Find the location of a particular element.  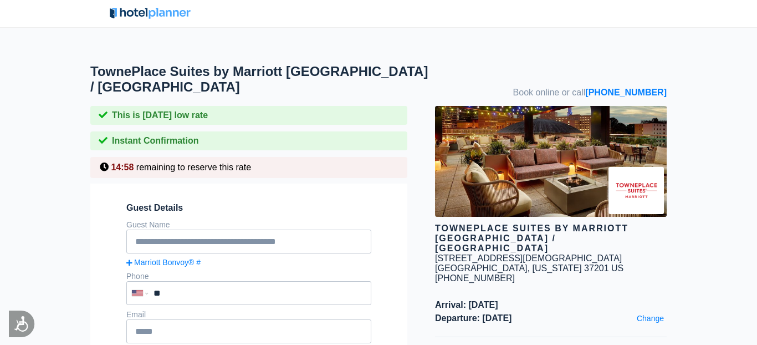

img: hotel image is located at coordinates (551, 161).